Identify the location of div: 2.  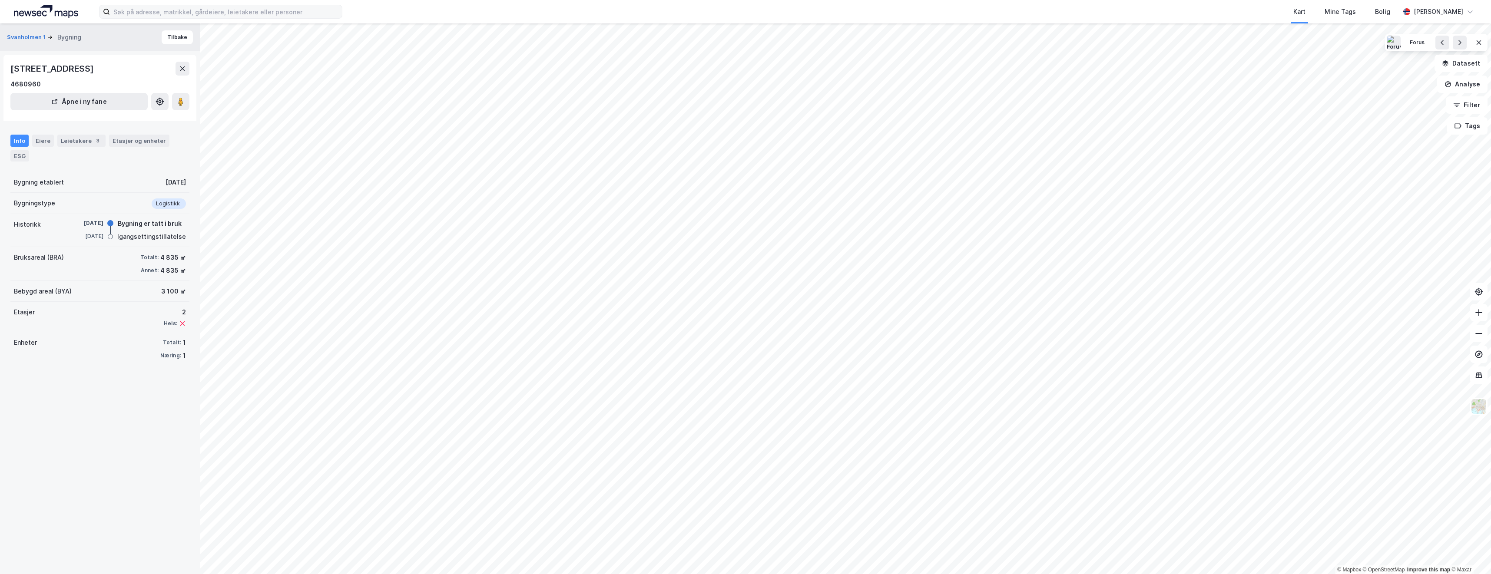
(175, 312).